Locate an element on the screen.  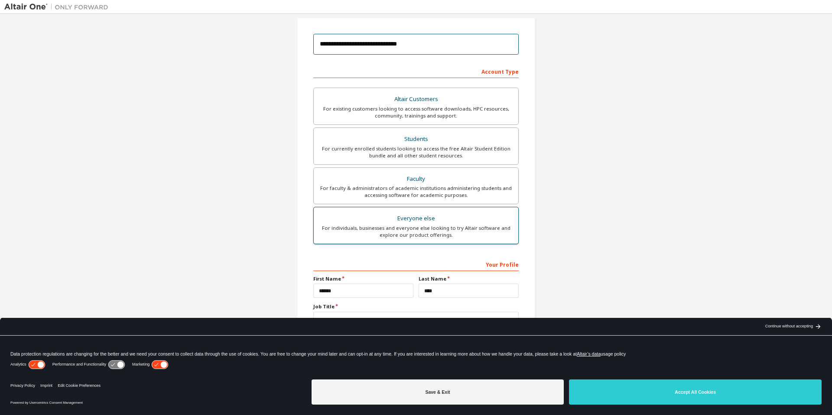
div: For individuals, businesses and everyone else looking to try Altair software and explore our prod... is located at coordinates (416, 231).